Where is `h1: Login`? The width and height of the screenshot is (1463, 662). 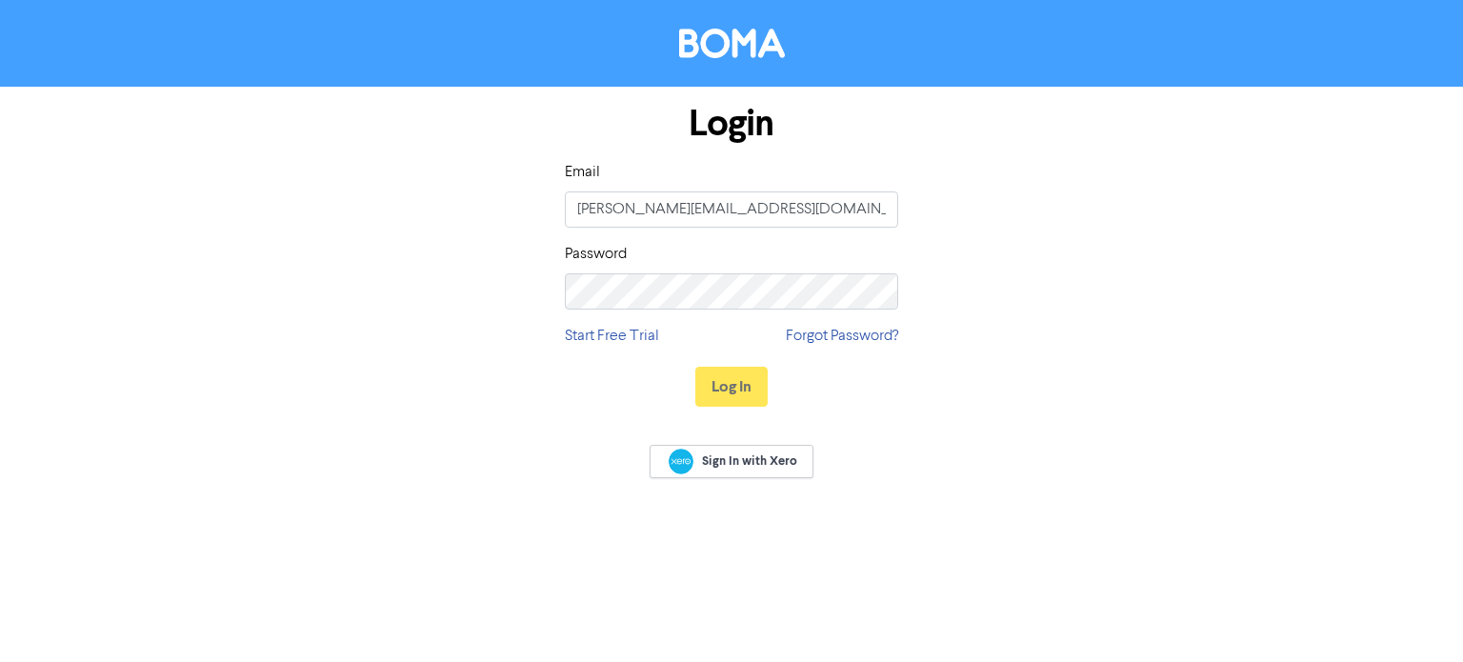
h1: Login is located at coordinates (731, 124).